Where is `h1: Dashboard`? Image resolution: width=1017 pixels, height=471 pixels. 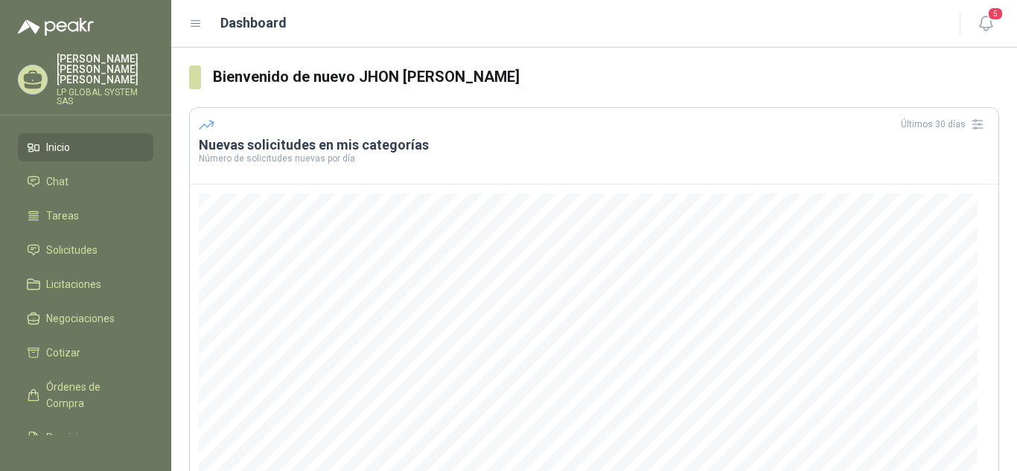
h1: Dashboard is located at coordinates (253, 23).